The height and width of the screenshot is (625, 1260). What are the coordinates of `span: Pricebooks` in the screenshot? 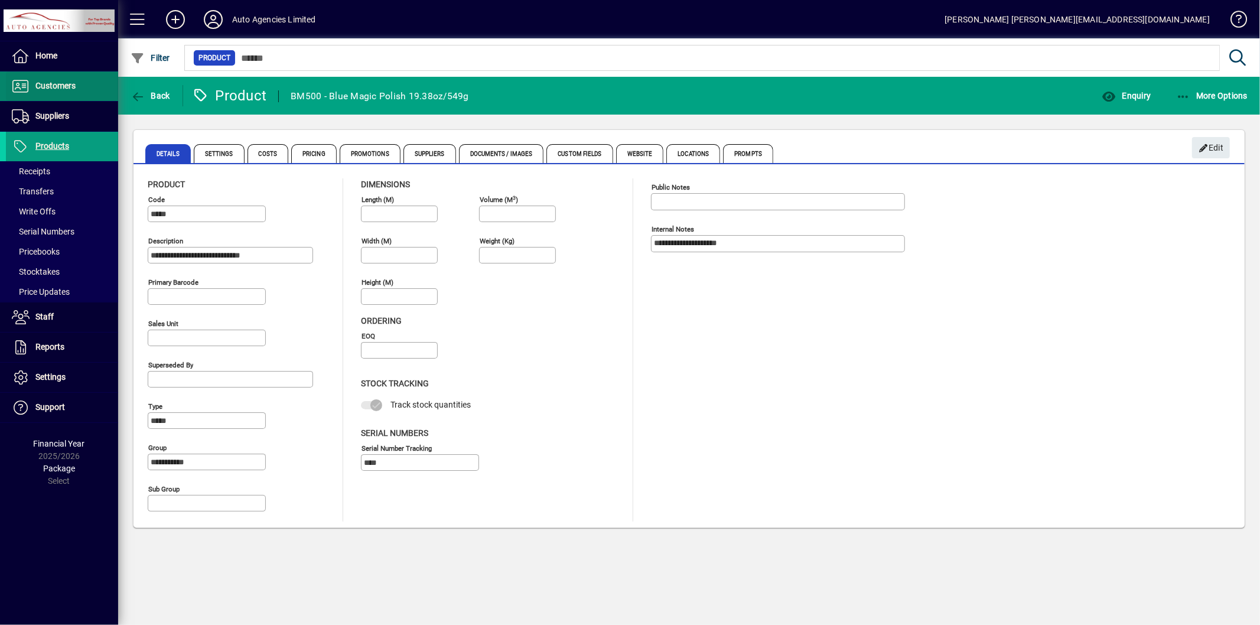 It's located at (35, 252).